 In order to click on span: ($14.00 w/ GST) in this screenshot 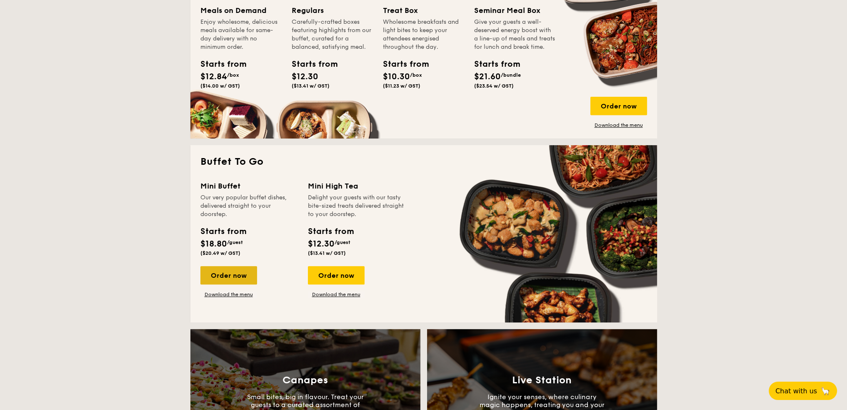, I will do `click(220, 86)`.